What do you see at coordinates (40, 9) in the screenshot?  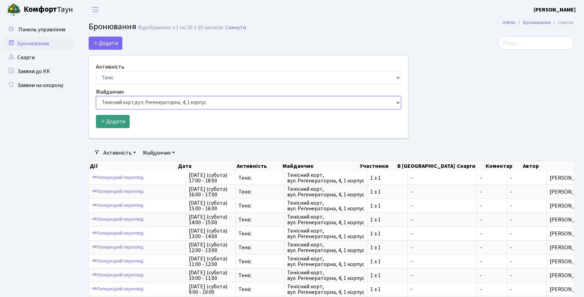 I see `b: Комфорт` at bounding box center [40, 9].